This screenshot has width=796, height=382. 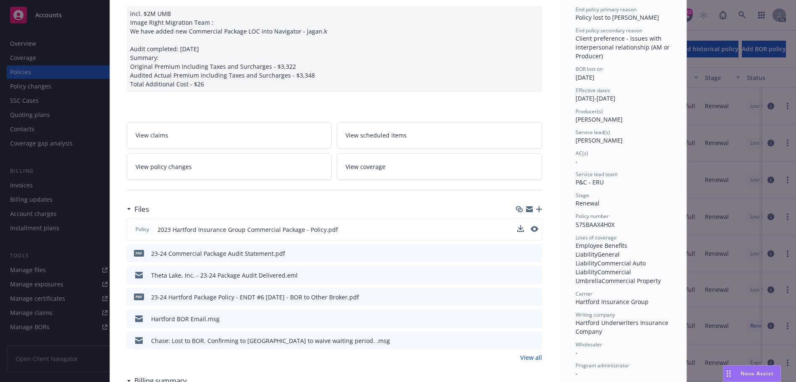 I want to click on a: View all, so click(x=531, y=358).